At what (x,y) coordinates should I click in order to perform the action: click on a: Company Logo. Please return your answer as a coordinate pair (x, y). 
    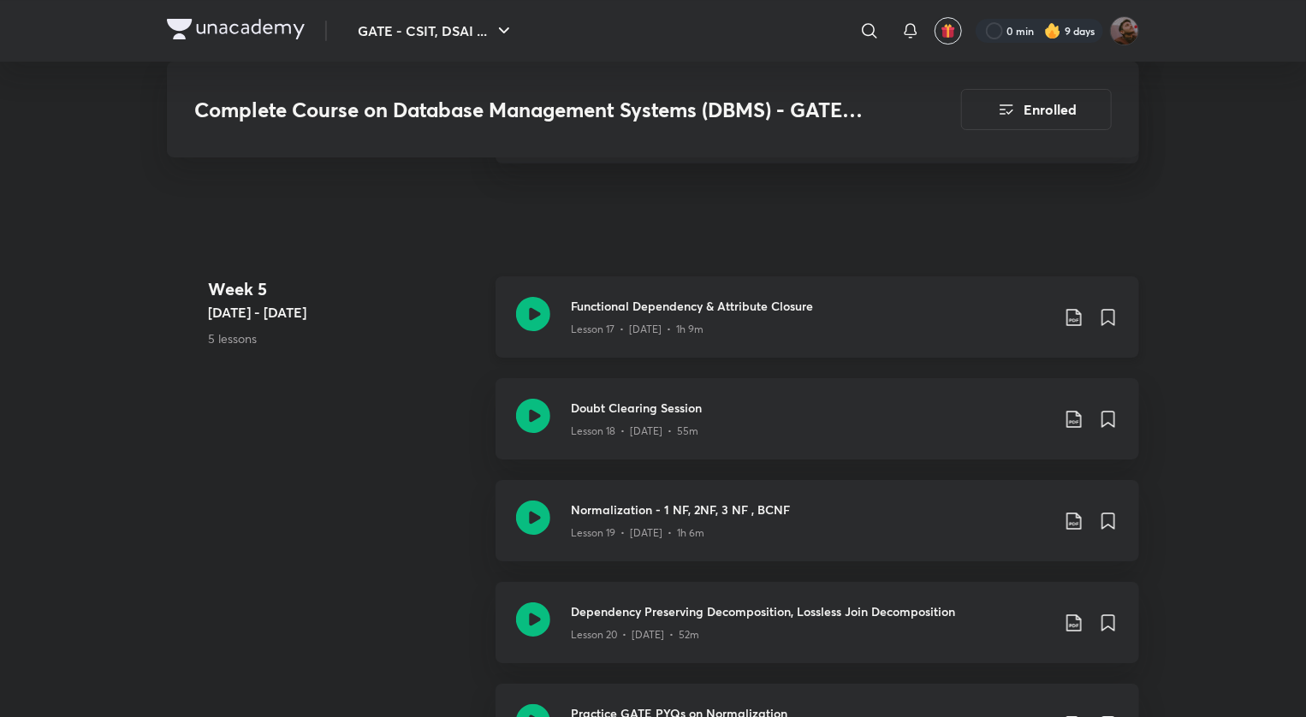
    Looking at the image, I should click on (235, 31).